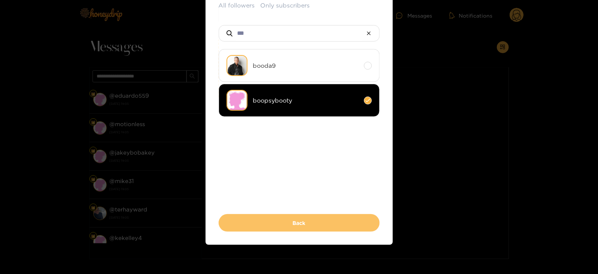 This screenshot has height=274, width=598. What do you see at coordinates (237, 5) in the screenshot?
I see `button: All followers` at bounding box center [237, 5].